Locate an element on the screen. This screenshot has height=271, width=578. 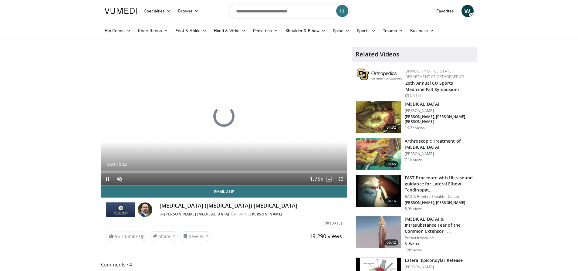
h4: Related Videos is located at coordinates (378, 54).